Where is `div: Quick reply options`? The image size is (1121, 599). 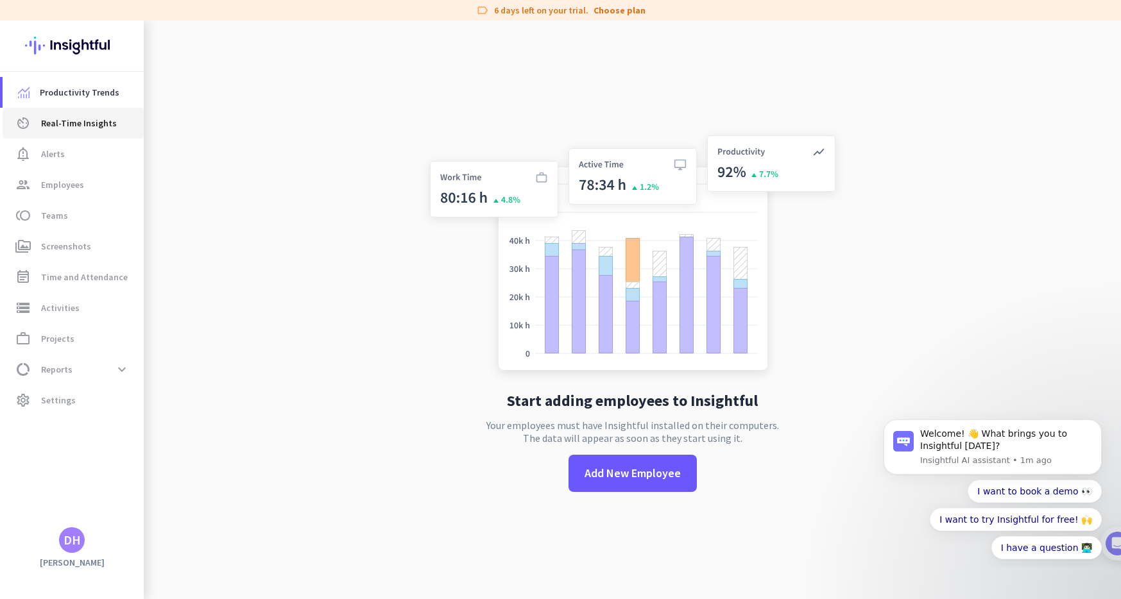 div: Quick reply options is located at coordinates (128, 112).